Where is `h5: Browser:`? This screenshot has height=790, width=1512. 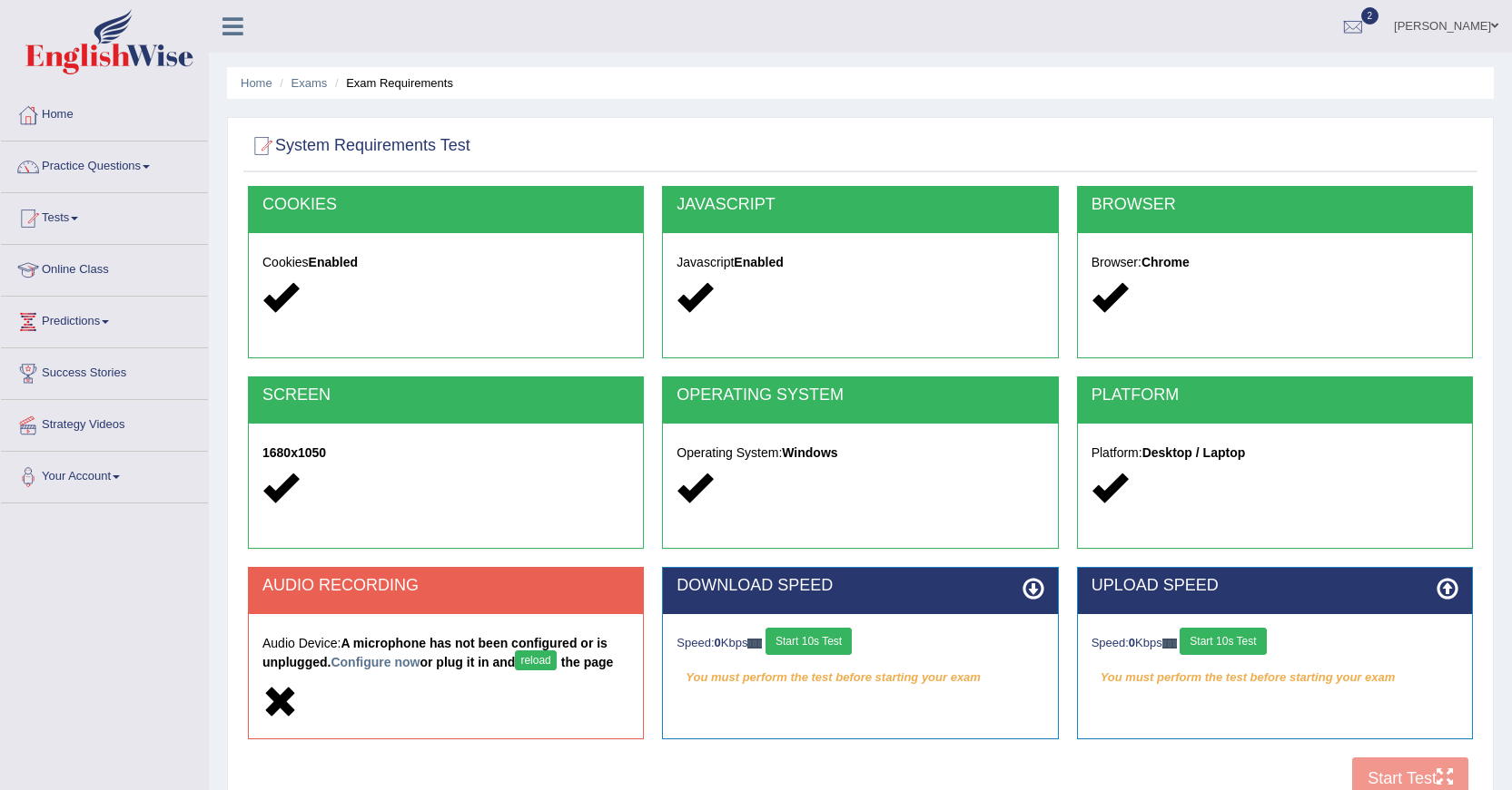 h5: Browser: is located at coordinates (1274, 262).